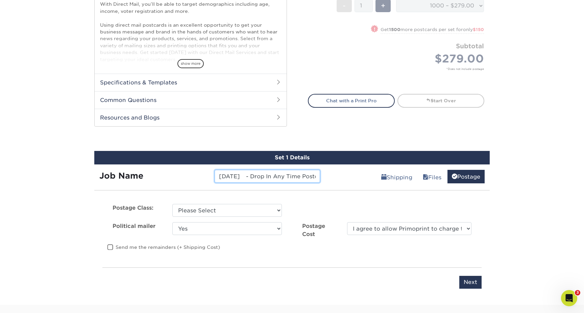 The width and height of the screenshot is (584, 313). I want to click on span: files, so click(425, 177).